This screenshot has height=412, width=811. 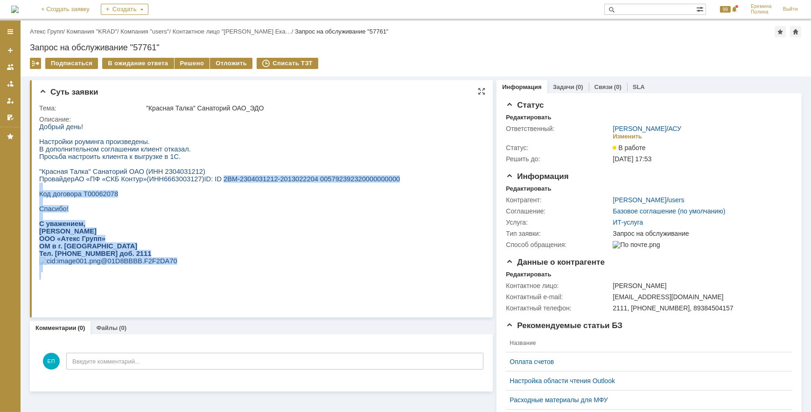 I want to click on span: 99, so click(x=725, y=9).